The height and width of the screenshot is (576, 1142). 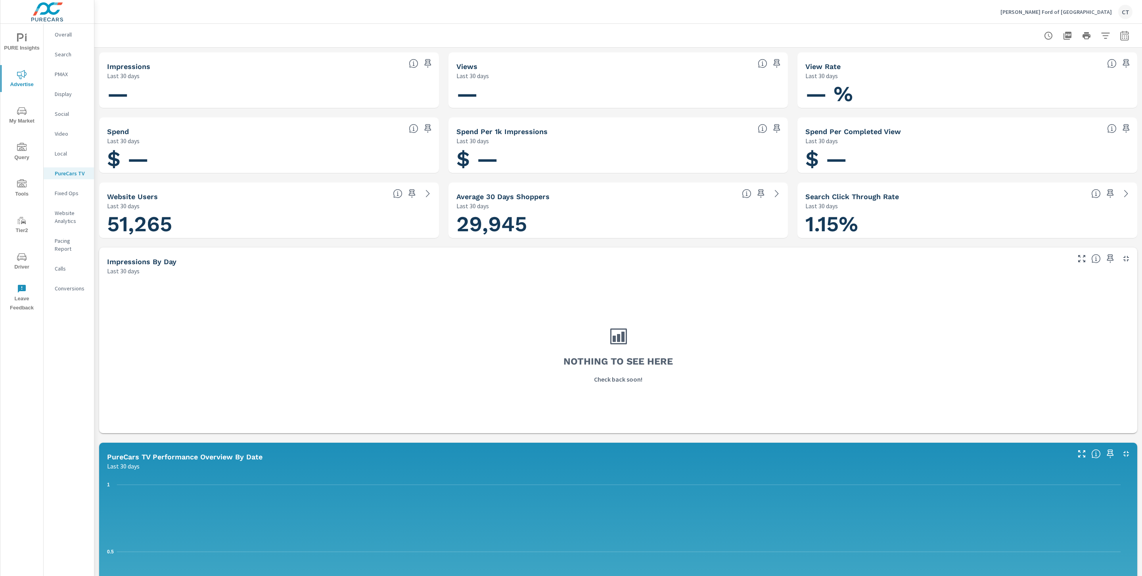 I want to click on span: Percentage of Impressions where the ad was viewed completely. “Impressions” divided by “Views”. [..., so click(x=1112, y=63).